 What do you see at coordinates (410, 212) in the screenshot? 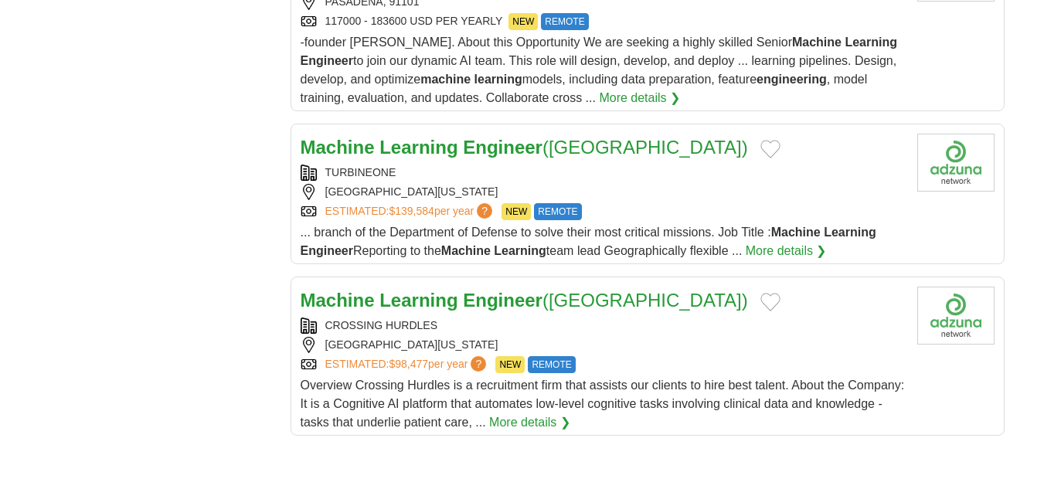
I see `a: ESTIMATED:$139,584per year?` at bounding box center [410, 212].